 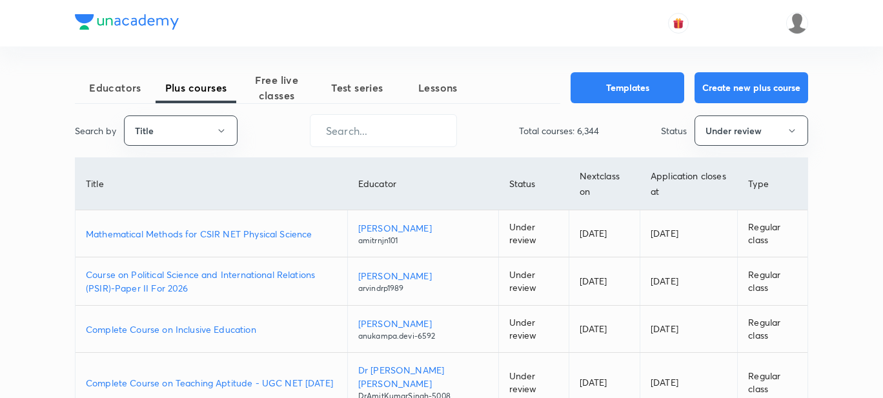 I want to click on span: Educators, so click(x=115, y=88).